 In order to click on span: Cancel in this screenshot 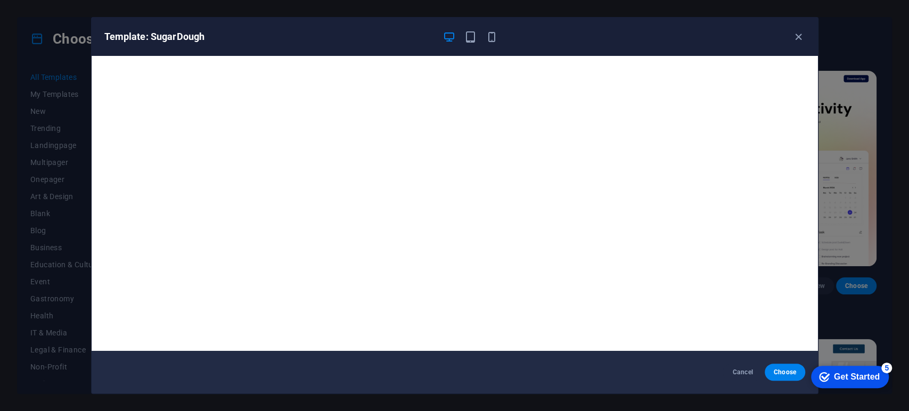, I will do `click(742, 372)`.